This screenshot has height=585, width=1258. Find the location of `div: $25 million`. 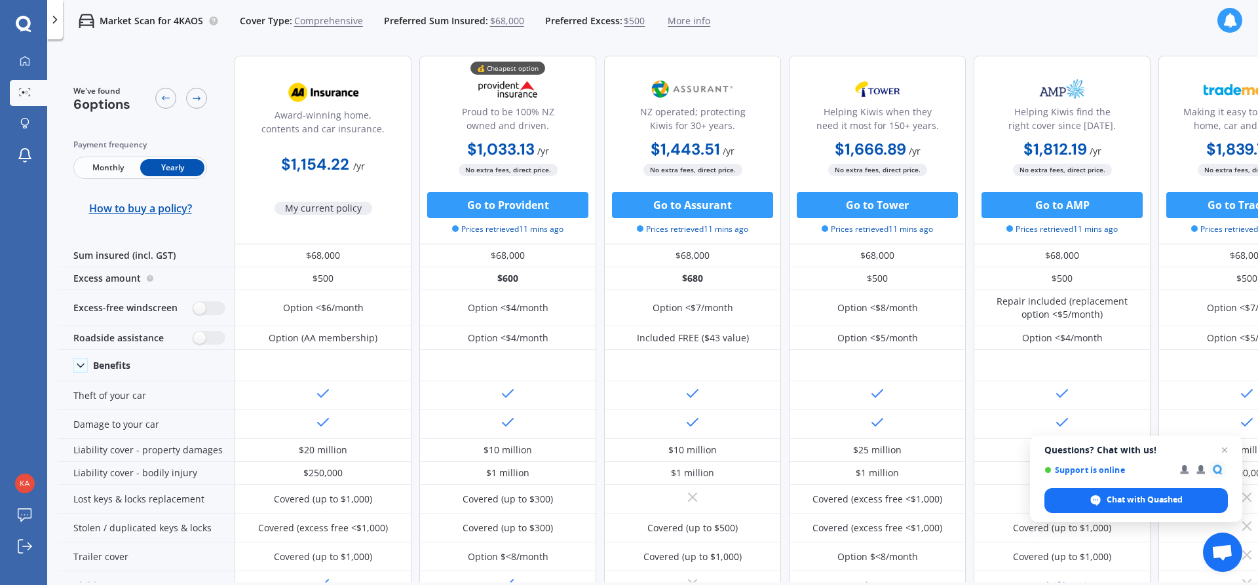

div: $25 million is located at coordinates (877, 450).